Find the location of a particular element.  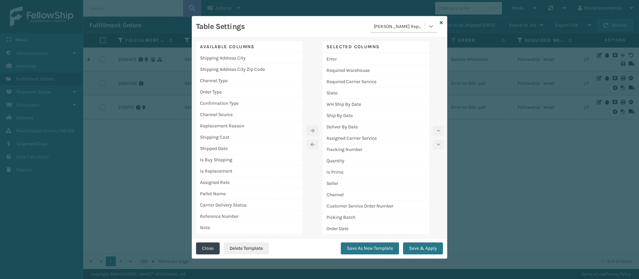

button: Close is located at coordinates (208, 249).